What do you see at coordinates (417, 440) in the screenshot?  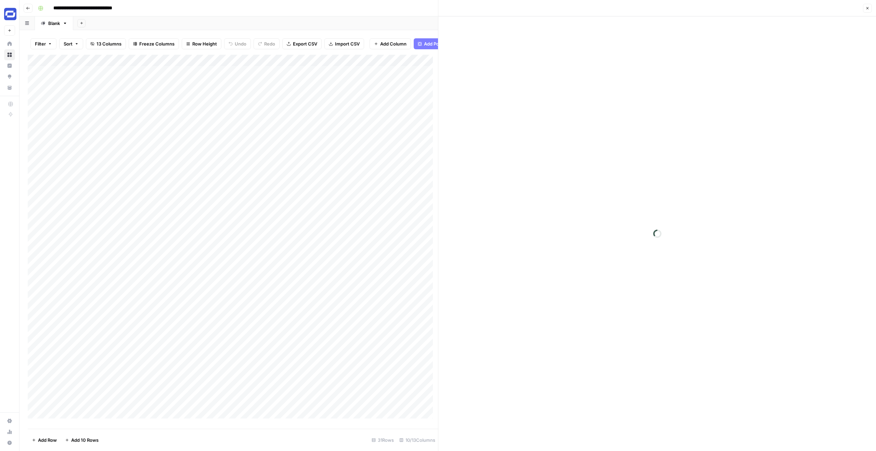 I see `div: 10/13 Columns` at bounding box center [417, 440].